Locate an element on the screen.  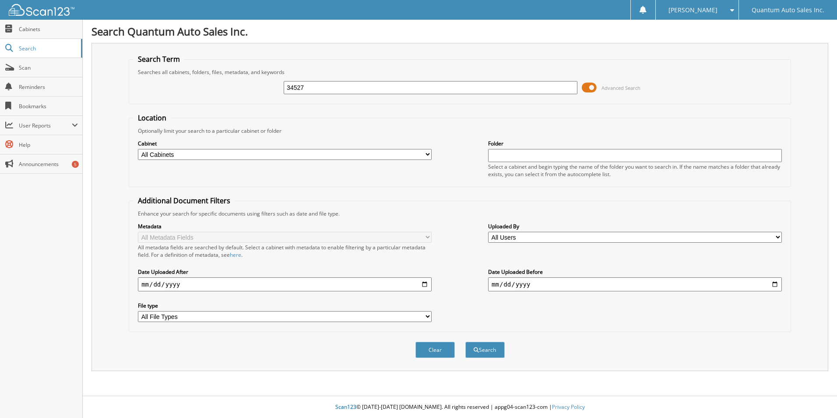
h1: Search Quantum Auto Sales Inc. is located at coordinates (460, 31).